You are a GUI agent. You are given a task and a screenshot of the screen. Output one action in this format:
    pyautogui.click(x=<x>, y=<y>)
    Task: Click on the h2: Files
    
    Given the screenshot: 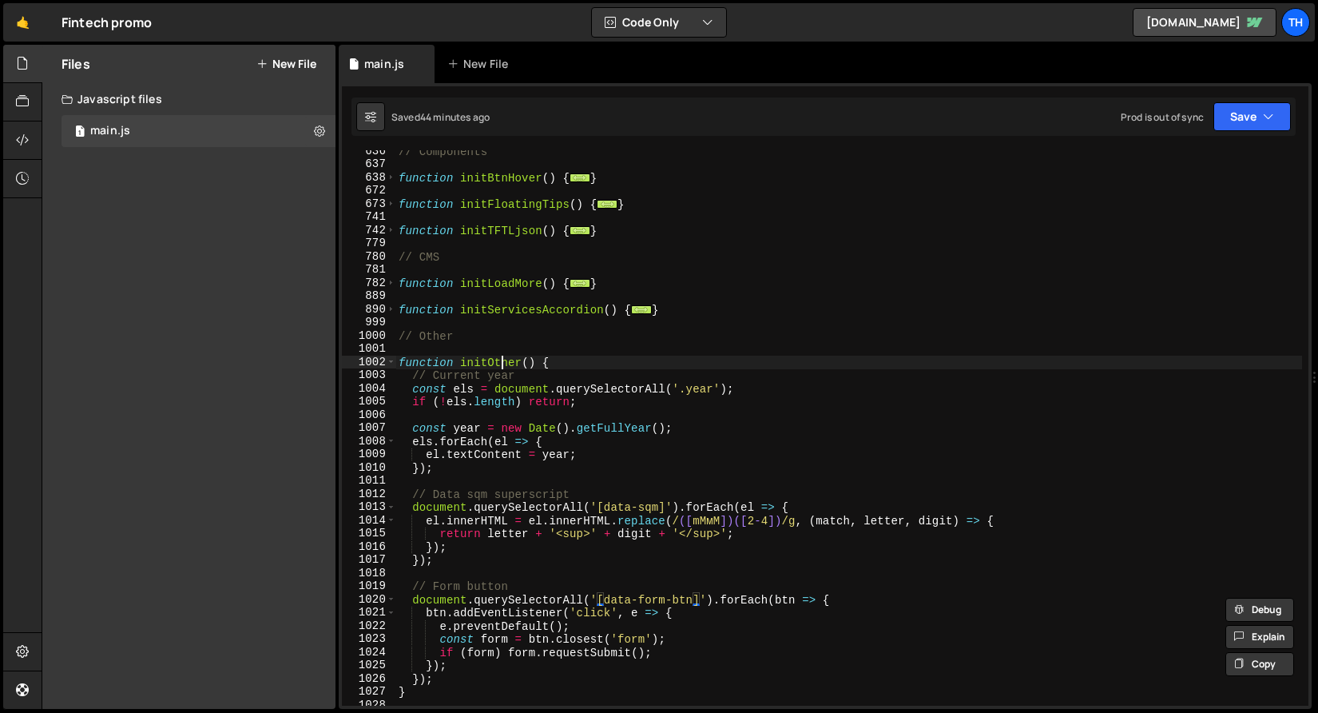 What is the action you would take?
    pyautogui.click(x=76, y=64)
    